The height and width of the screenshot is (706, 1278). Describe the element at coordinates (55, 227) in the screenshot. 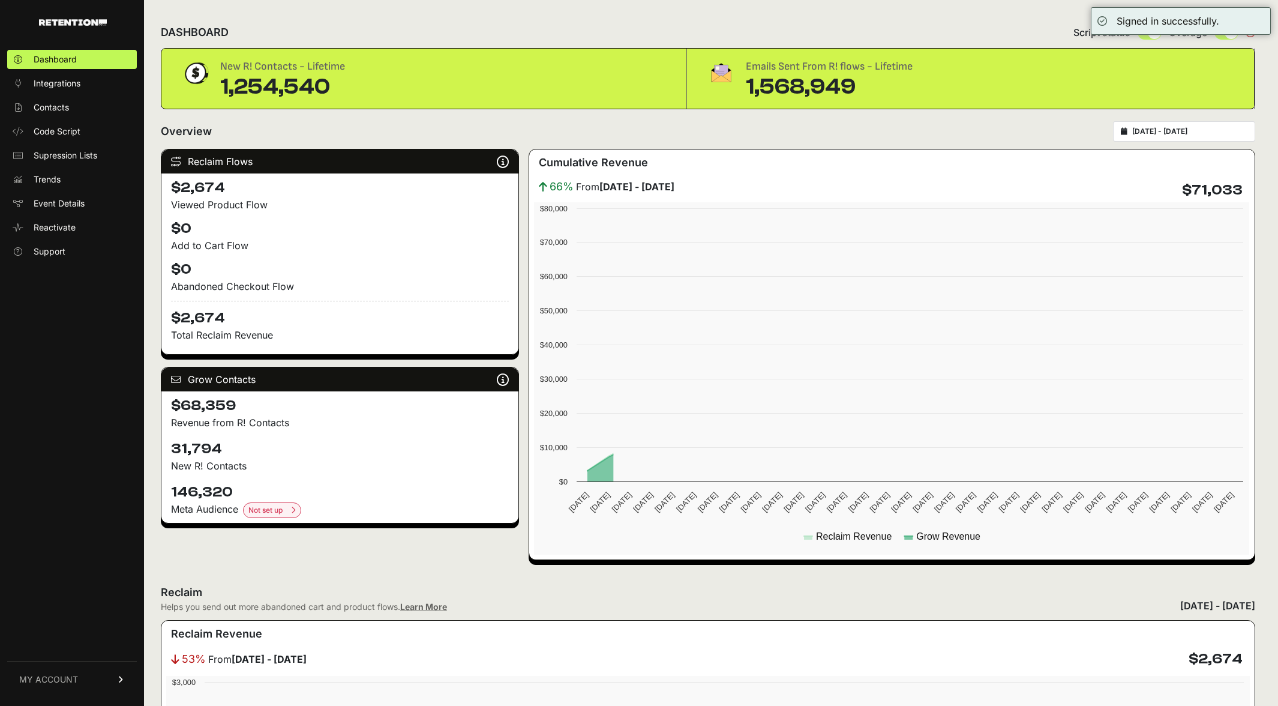

I see `span: Reactivate` at that location.